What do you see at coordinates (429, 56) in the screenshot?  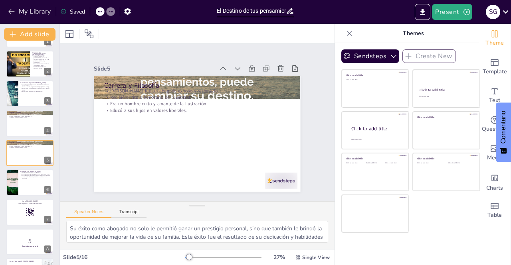 I see `button: Create New` at bounding box center [429, 56].